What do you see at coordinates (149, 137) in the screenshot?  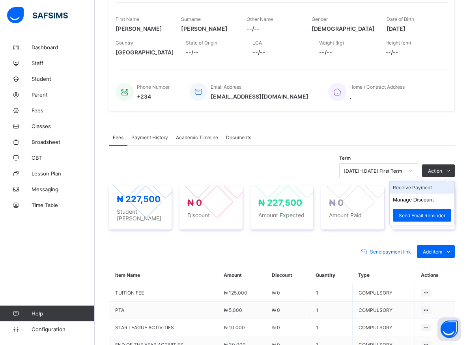 I see `span: Payment History` at bounding box center [149, 137].